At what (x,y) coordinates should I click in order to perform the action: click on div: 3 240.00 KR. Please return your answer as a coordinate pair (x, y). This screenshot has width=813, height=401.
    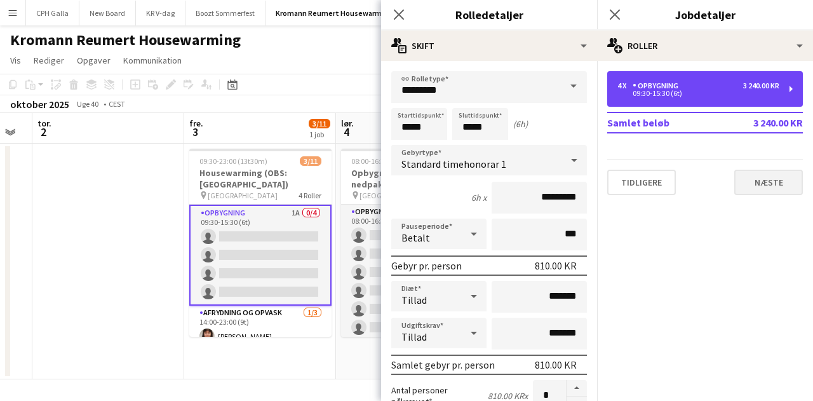
    Looking at the image, I should click on (761, 86).